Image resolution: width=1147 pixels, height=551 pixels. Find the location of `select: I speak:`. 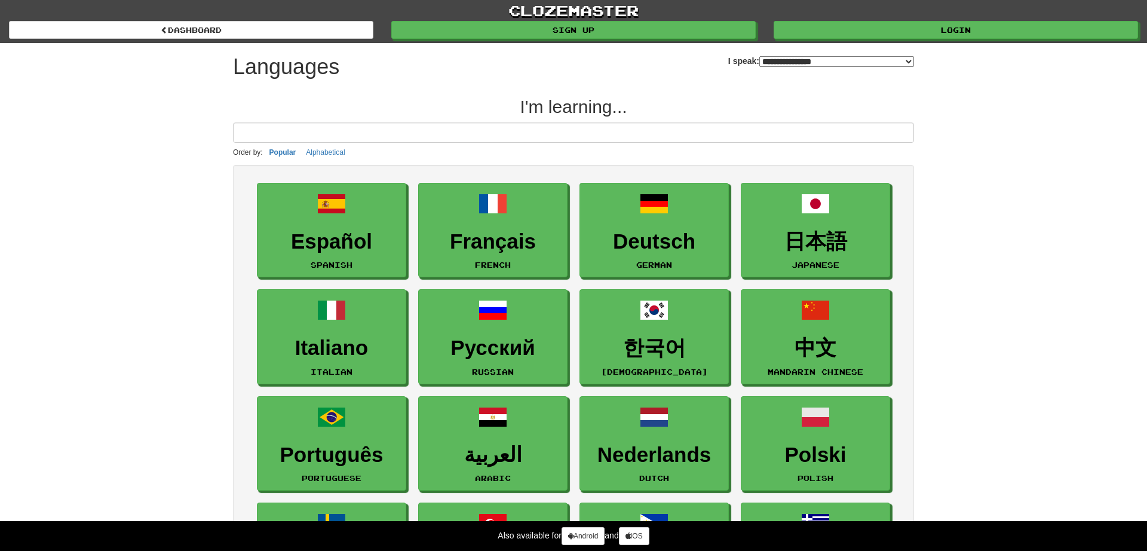

select: I speak: is located at coordinates (836, 62).